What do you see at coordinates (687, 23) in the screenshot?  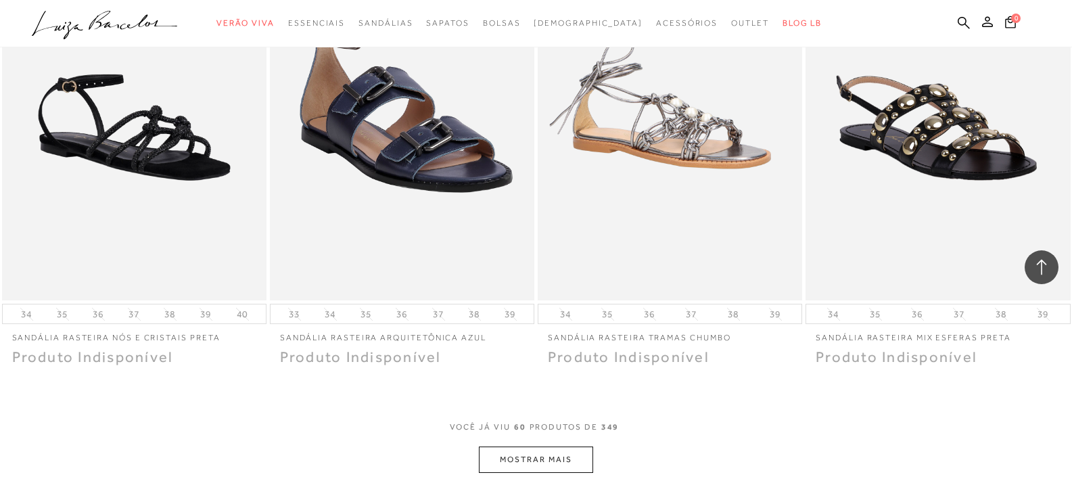 I see `span: Acessórios` at bounding box center [687, 23].